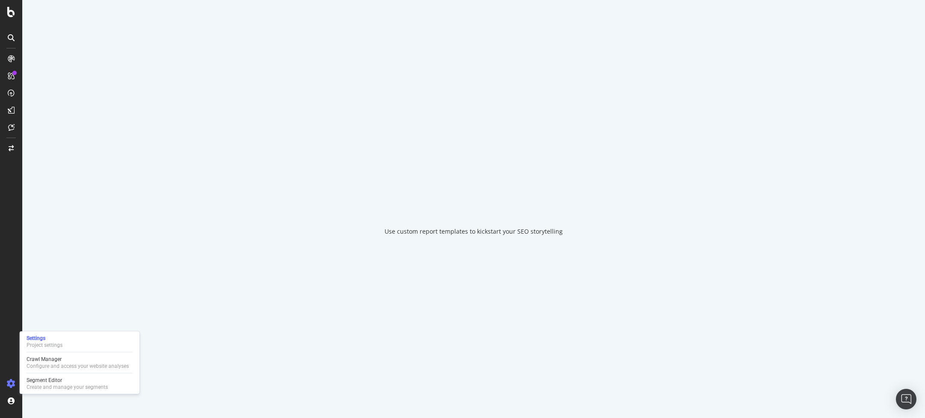  Describe the element at coordinates (67, 387) in the screenshot. I see `div: Create and manage your segments` at that location.